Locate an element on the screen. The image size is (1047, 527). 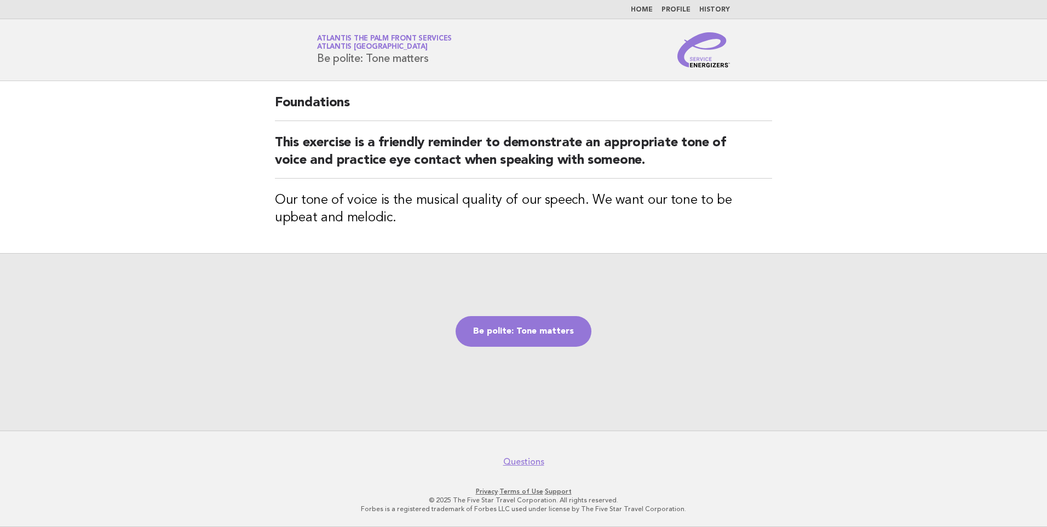
a: Support is located at coordinates (558, 491).